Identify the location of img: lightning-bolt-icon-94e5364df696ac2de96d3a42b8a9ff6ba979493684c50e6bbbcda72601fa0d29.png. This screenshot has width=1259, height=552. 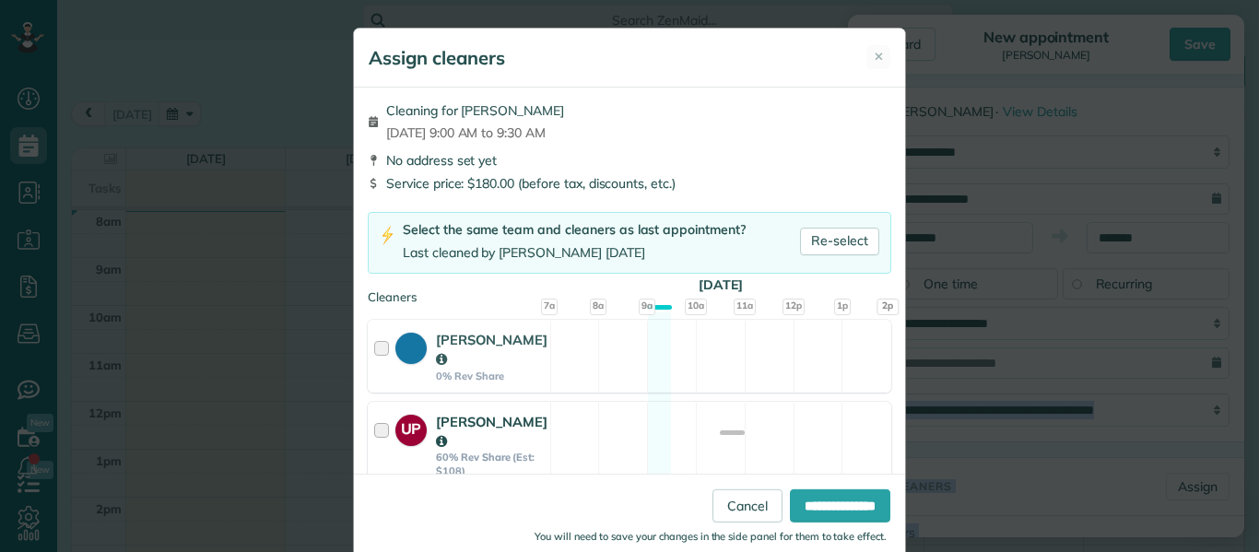
(387, 235).